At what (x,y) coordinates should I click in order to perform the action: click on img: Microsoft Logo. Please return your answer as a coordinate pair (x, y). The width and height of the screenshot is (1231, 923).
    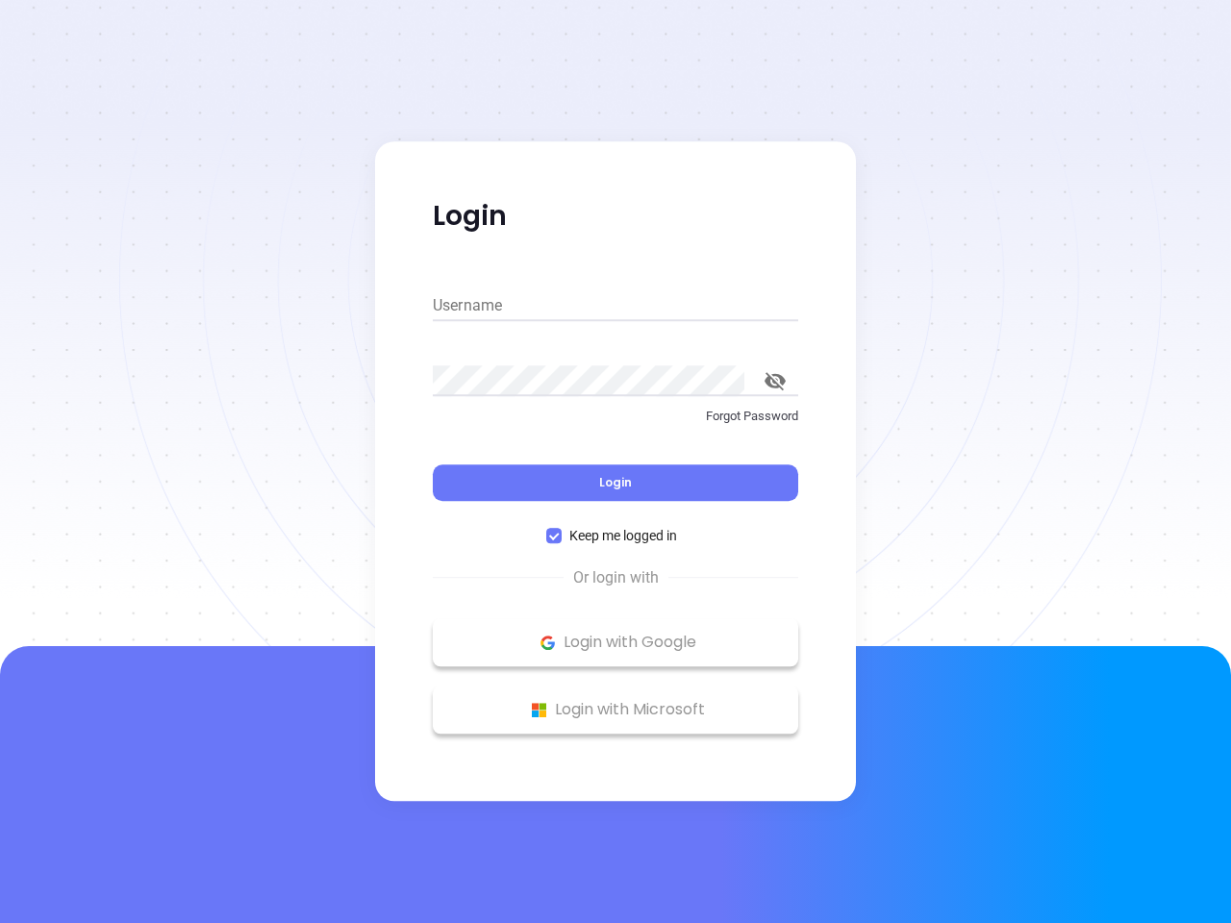
    Looking at the image, I should click on (539, 710).